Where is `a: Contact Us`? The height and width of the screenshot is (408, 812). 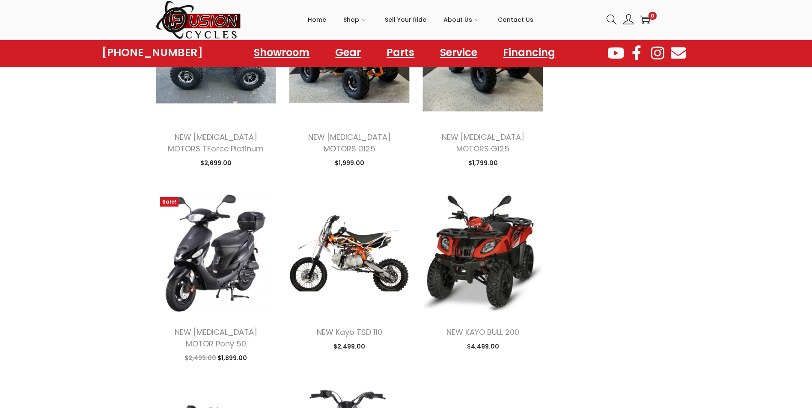 a: Contact Us is located at coordinates (515, 20).